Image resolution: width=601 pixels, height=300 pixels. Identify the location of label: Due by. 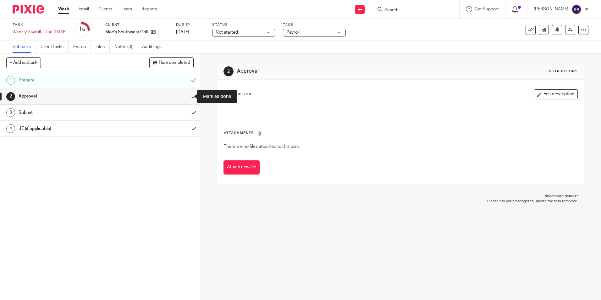
(190, 25).